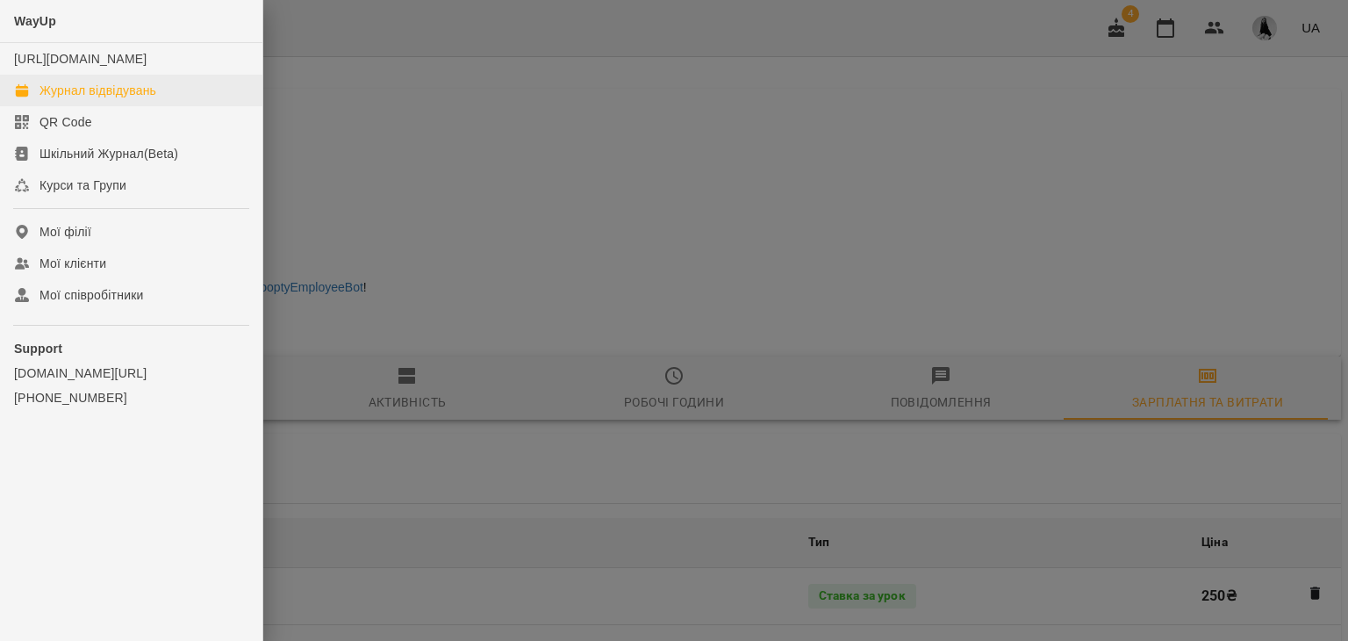 Image resolution: width=1348 pixels, height=641 pixels. What do you see at coordinates (66, 122) in the screenshot?
I see `div: QR Code` at bounding box center [66, 122].